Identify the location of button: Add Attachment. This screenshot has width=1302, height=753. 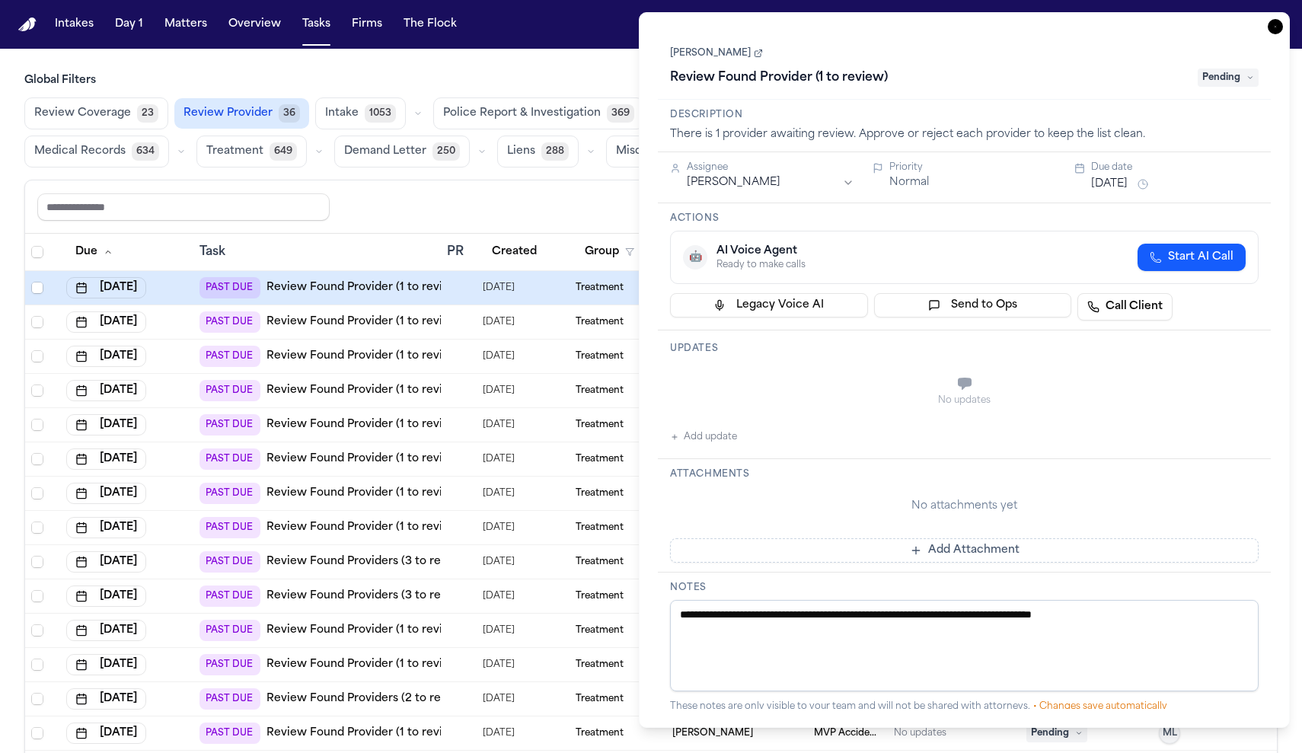
(964, 550).